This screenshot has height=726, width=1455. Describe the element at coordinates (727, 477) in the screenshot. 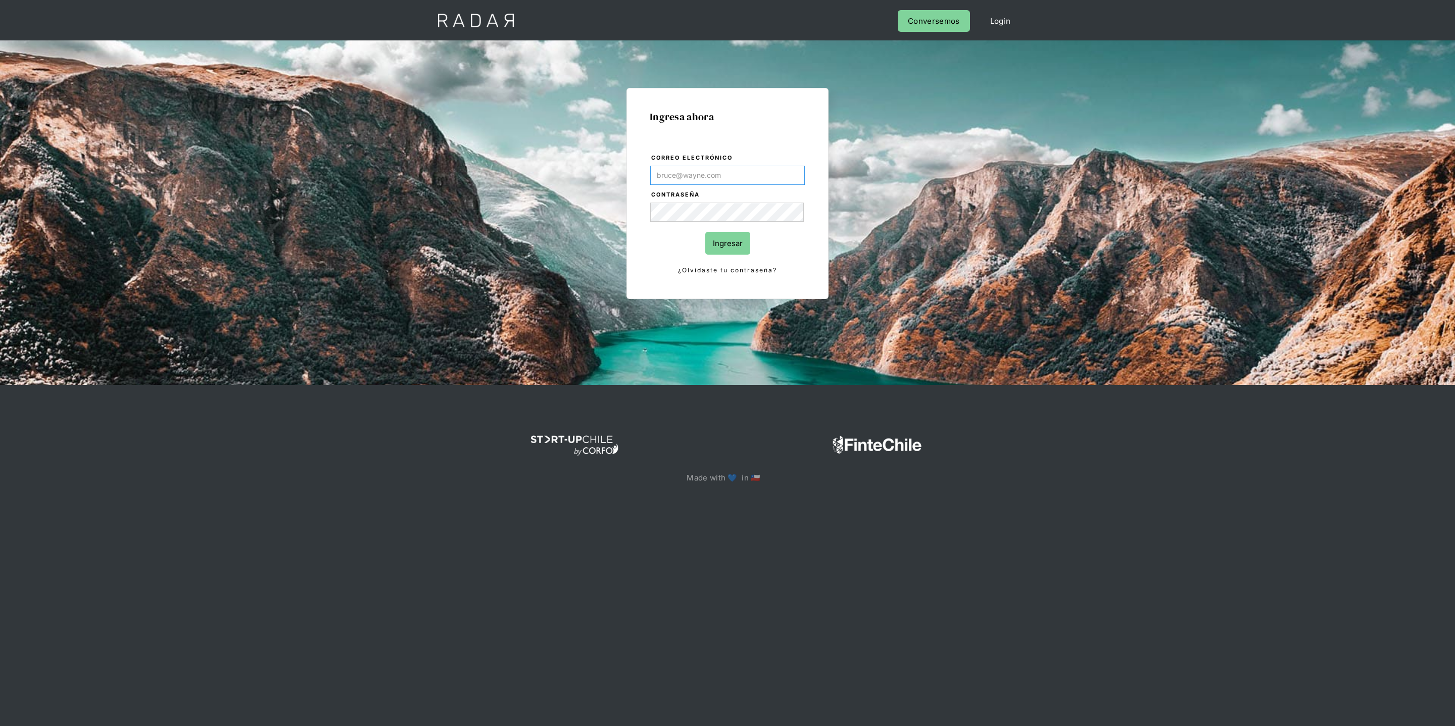

I see `p: Made with 💙 in 🇨🇱` at that location.